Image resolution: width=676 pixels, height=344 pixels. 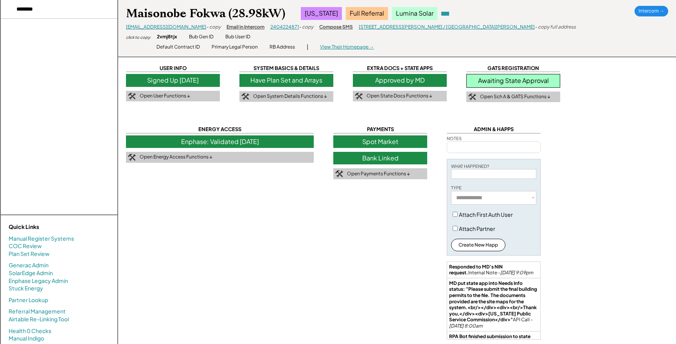 I want to click on div: 2vmj8tjx, so click(x=167, y=37).